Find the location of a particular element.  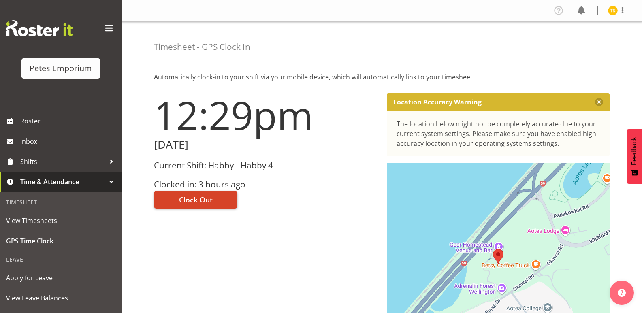

a: GPS Time Clock is located at coordinates (61, 241).